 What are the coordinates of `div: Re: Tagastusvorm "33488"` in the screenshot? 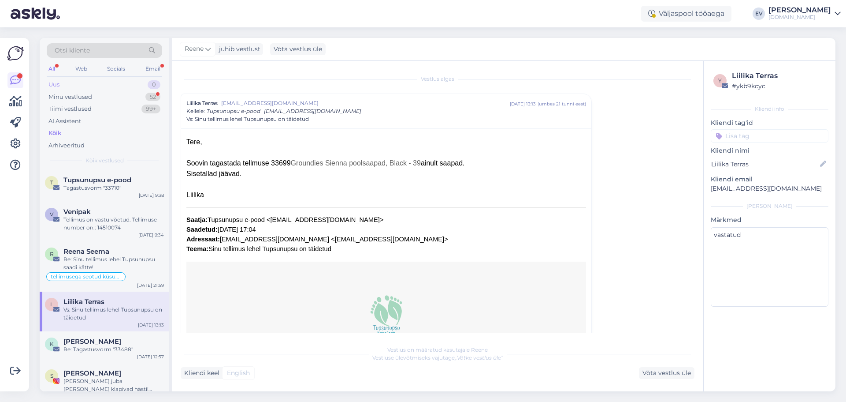 It's located at (114, 349).